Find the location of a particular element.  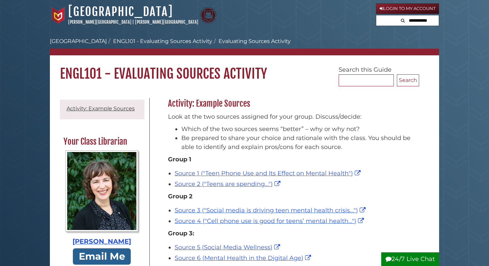

a: ENGL101 - Evaluating Sources Activity is located at coordinates (163, 41).